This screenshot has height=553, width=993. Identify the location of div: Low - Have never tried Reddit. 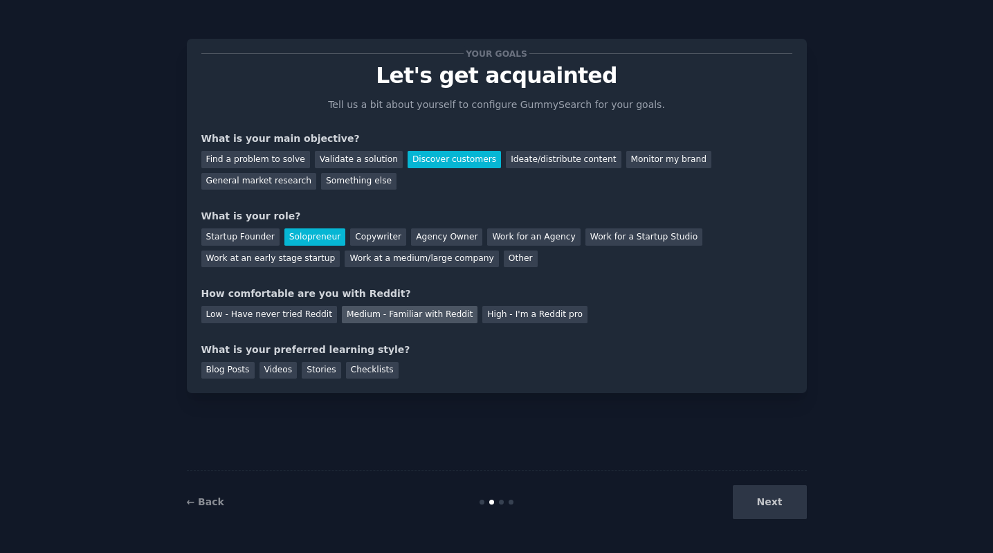
(269, 314).